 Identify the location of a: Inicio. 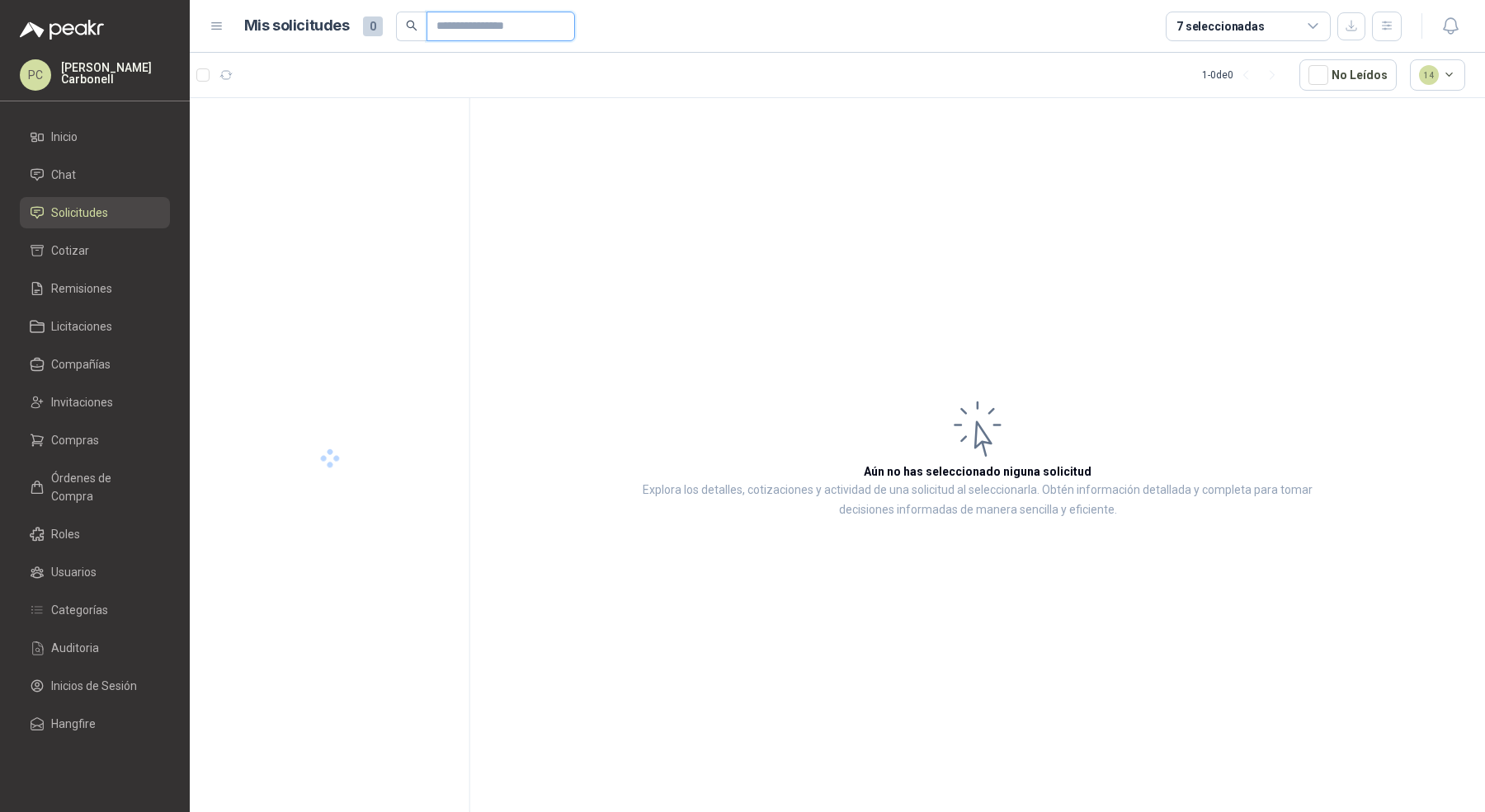
(95, 136).